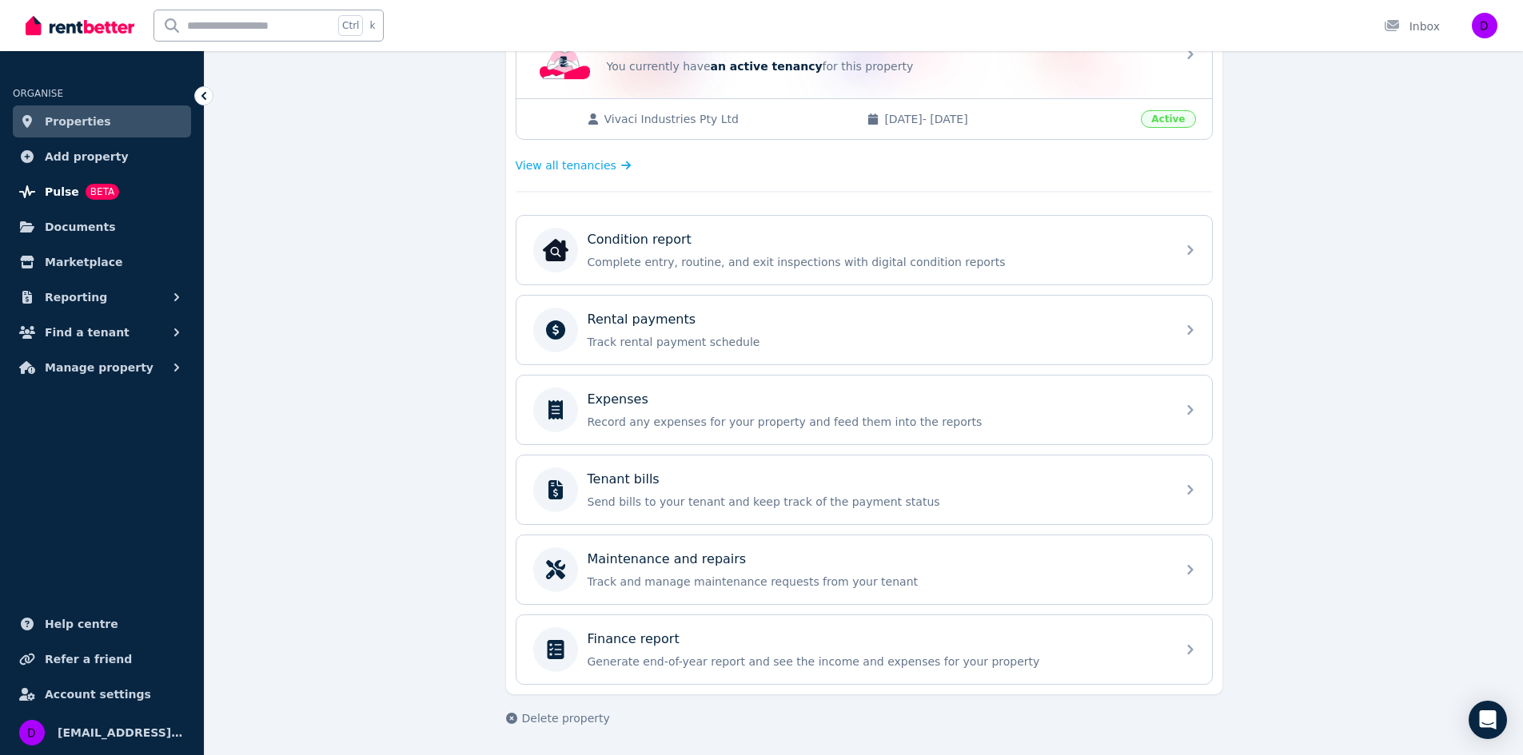 The width and height of the screenshot is (1523, 755). What do you see at coordinates (766, 66) in the screenshot?
I see `span: an active tenancy` at bounding box center [766, 66].